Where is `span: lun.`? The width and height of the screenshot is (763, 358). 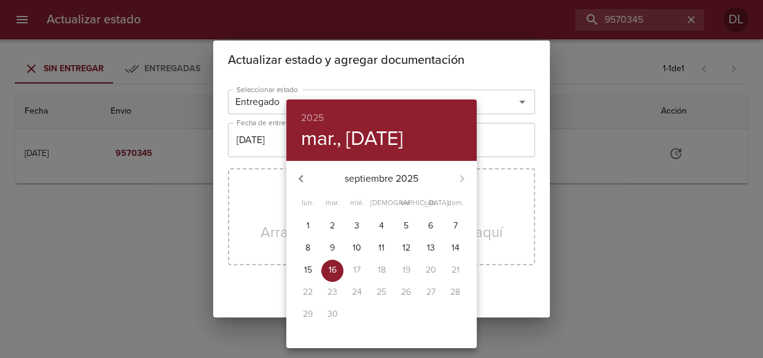 span: lun. is located at coordinates (308, 203).